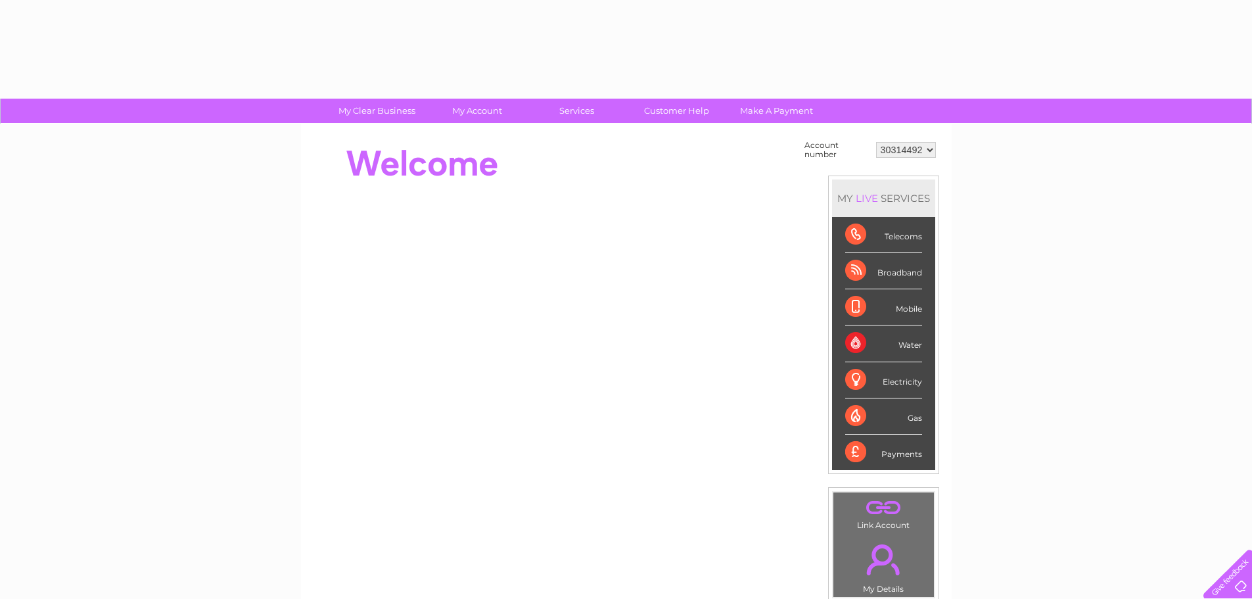 Image resolution: width=1252 pixels, height=599 pixels. Describe the element at coordinates (476, 110) in the screenshot. I see `a: My Account` at that location.